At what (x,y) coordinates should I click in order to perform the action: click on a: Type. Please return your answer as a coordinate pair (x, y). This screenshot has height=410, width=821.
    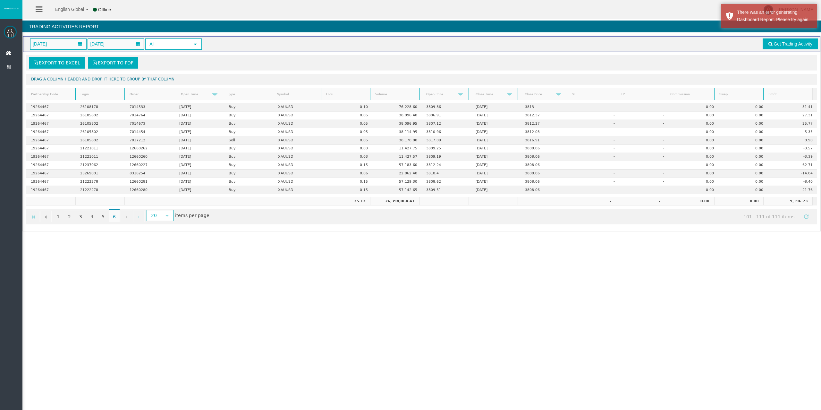
    Looking at the image, I should click on (247, 94).